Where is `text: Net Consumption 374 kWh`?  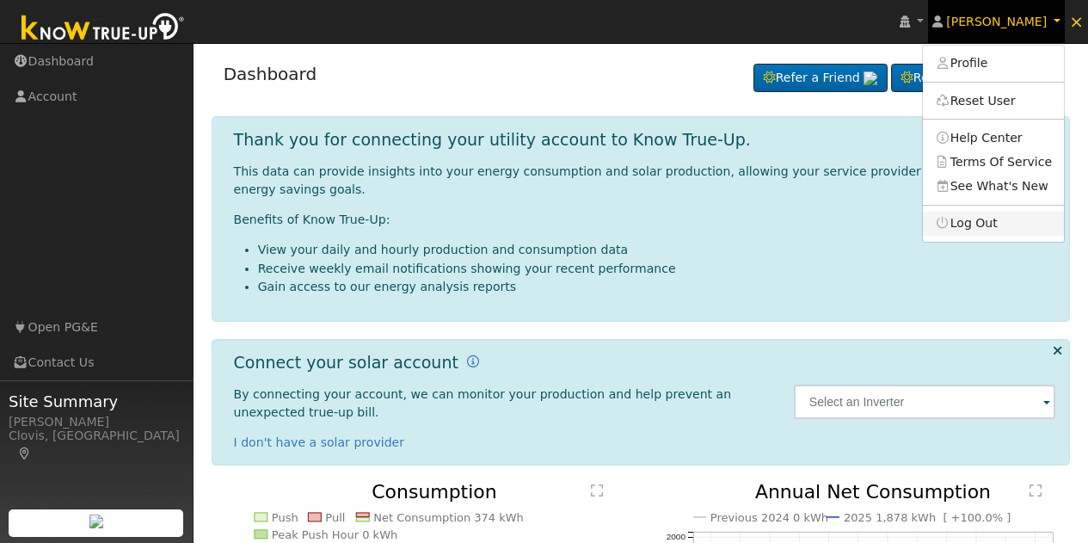 text: Net Consumption 374 kWh is located at coordinates (448, 517).